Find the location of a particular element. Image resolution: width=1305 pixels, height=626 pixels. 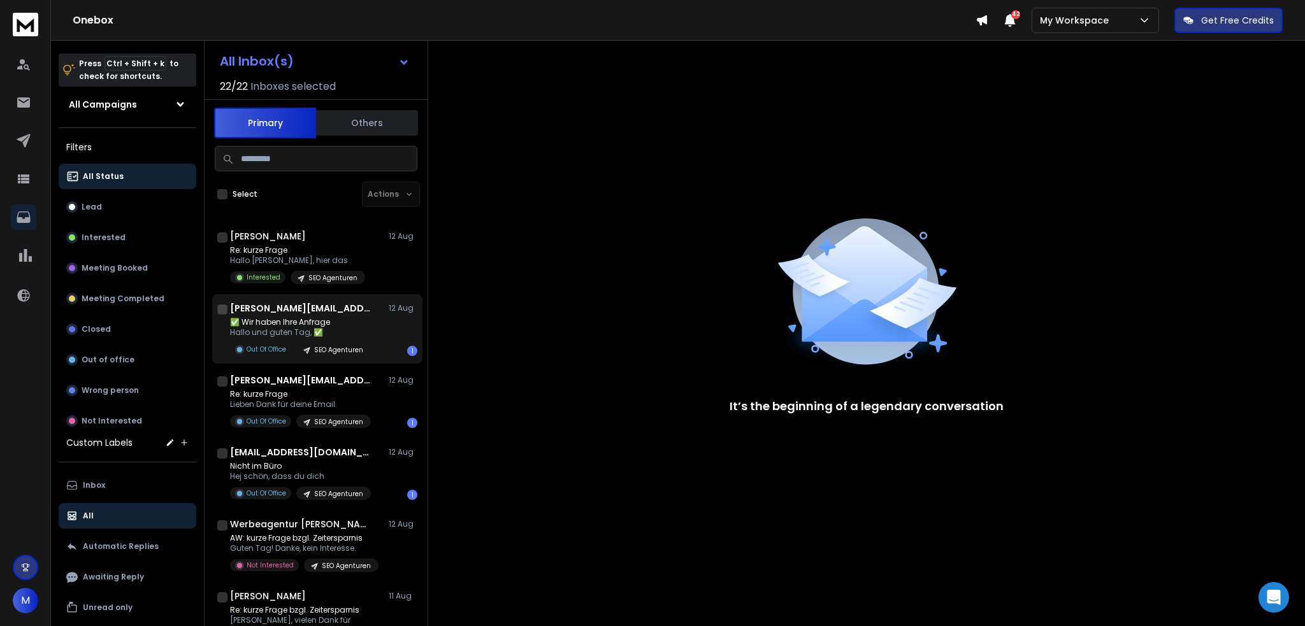

button: Inbox is located at coordinates (127, 486).